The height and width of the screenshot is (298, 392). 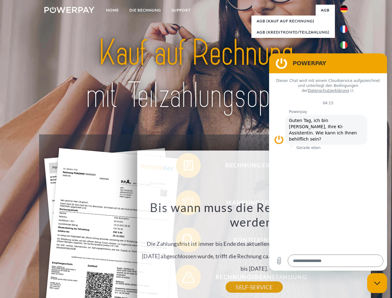 I want to click on h2: POWERPAY, so click(x=68, y=10).